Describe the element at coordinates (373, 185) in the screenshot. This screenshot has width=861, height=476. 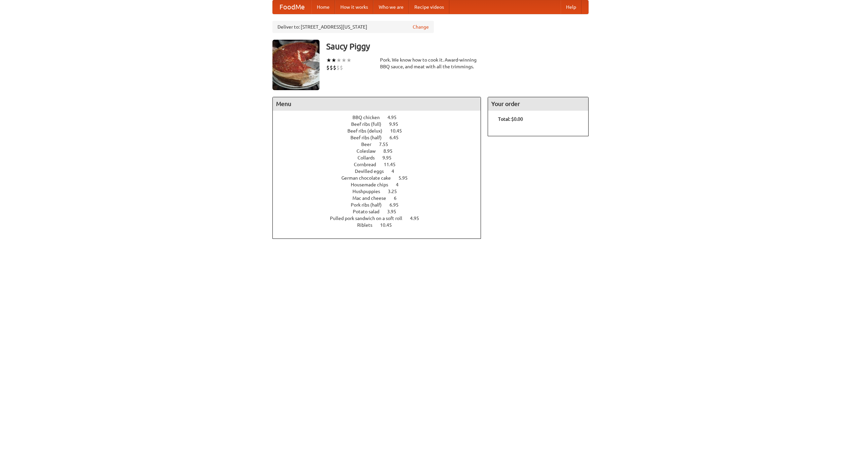
I see `span: Housemade chips` at that location.